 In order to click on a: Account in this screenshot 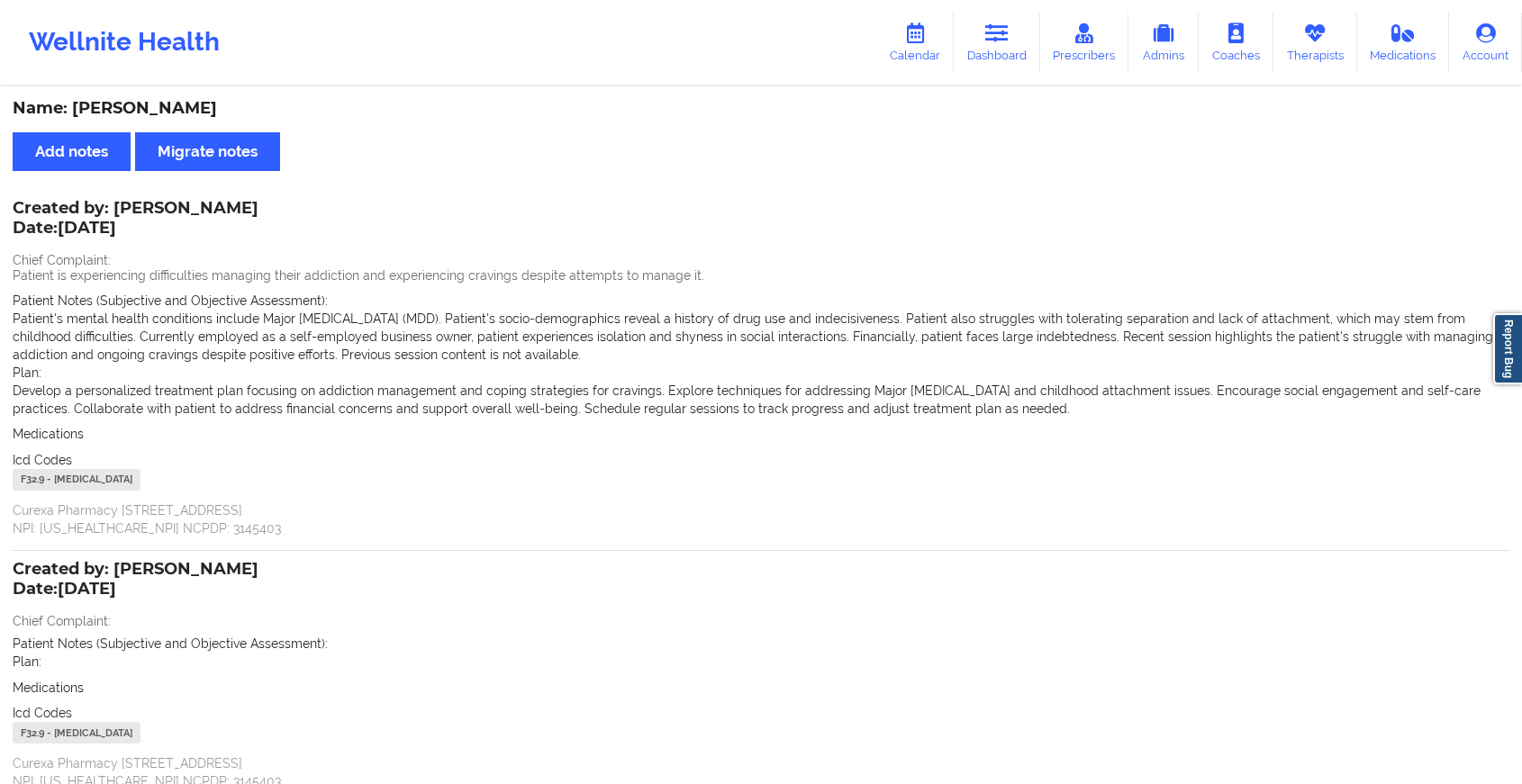, I will do `click(1485, 42)`.